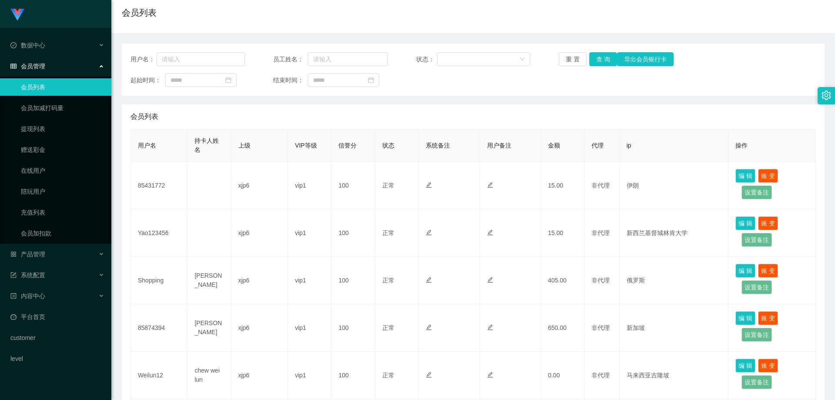 This screenshot has width=835, height=400. What do you see at coordinates (209, 375) in the screenshot?
I see `td: chew wei lun` at bounding box center [209, 375].